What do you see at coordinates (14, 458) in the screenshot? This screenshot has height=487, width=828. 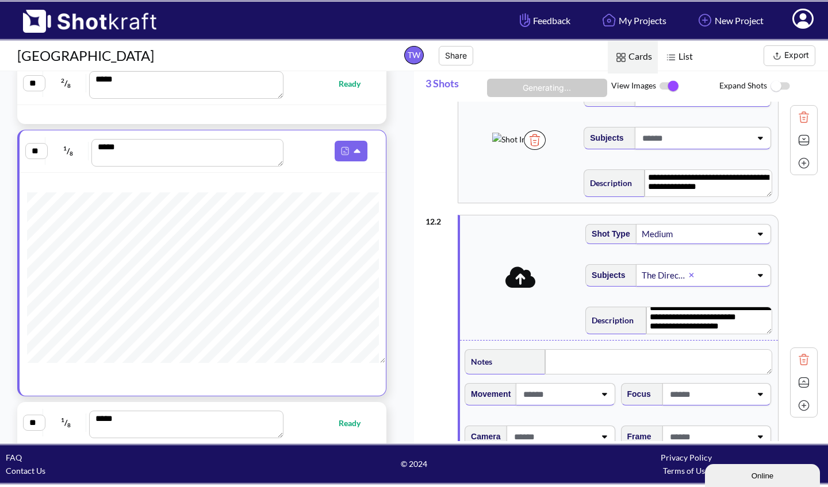 I see `a: FAQ` at bounding box center [14, 458].